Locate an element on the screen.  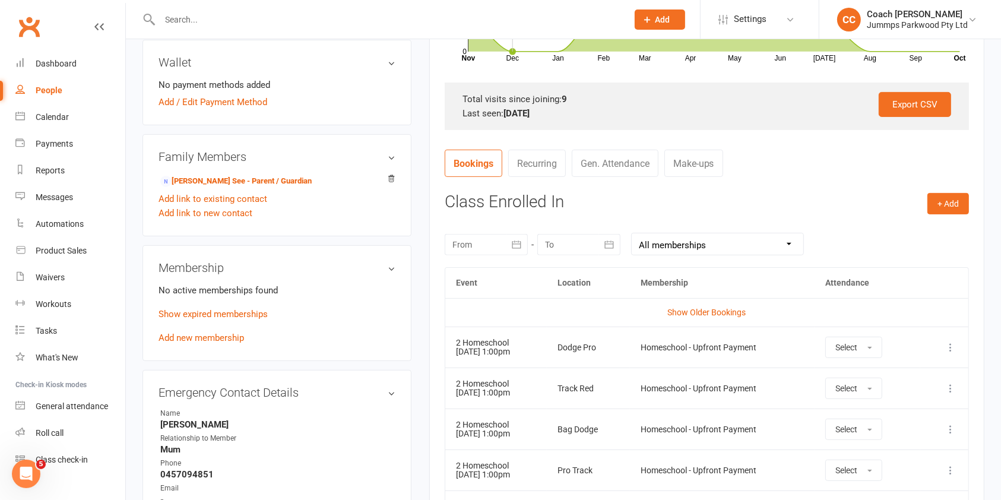
th: Membership is located at coordinates (722, 283).